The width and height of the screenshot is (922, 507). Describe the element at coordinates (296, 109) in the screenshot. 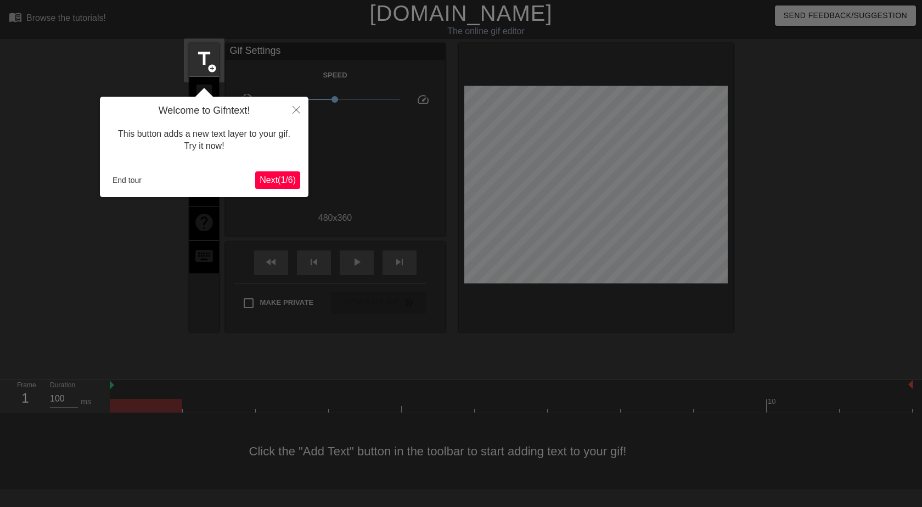

I see `button: Close` at that location.